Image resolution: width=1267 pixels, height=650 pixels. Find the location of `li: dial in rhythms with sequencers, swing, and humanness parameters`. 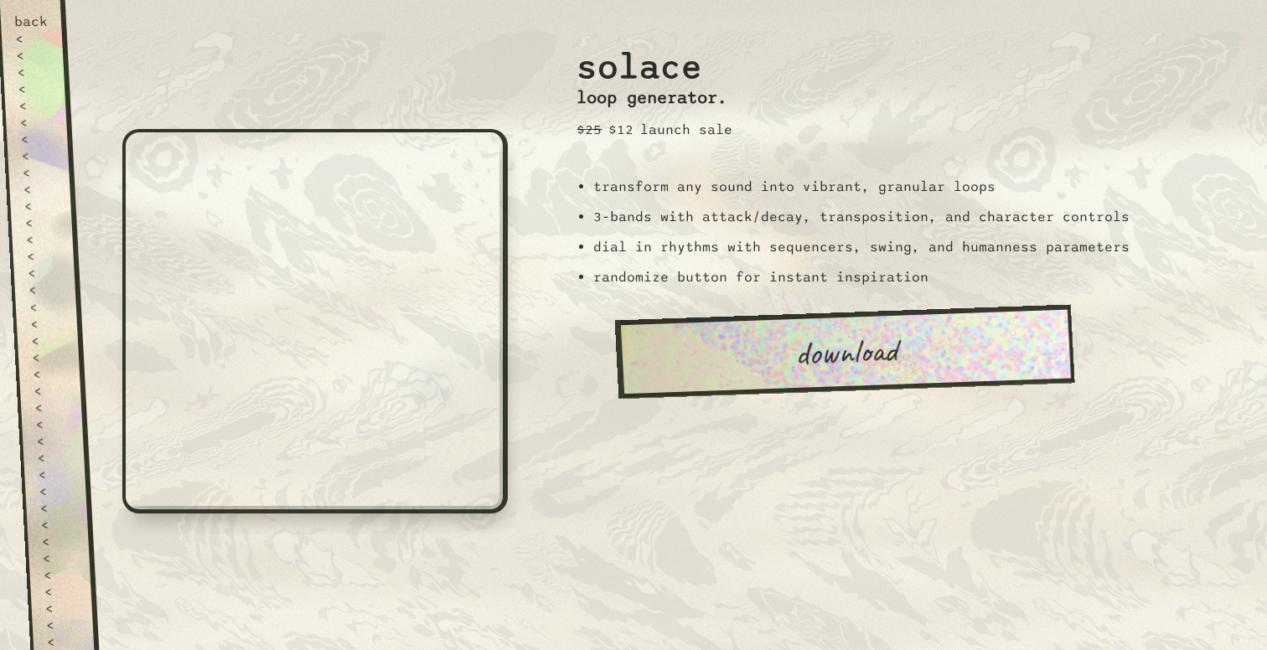

li: dial in rhythms with sequencers, swing, and humanness parameters is located at coordinates (861, 247).